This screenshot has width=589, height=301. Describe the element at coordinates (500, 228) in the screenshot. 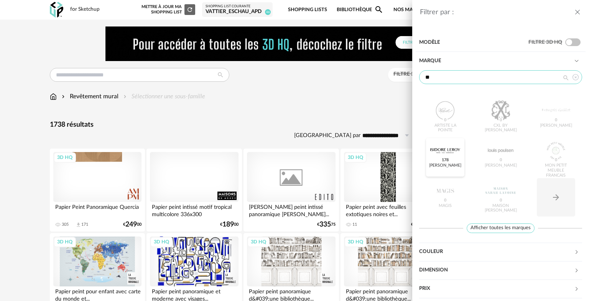

I see `span: Afficher toutes les marques` at that location.